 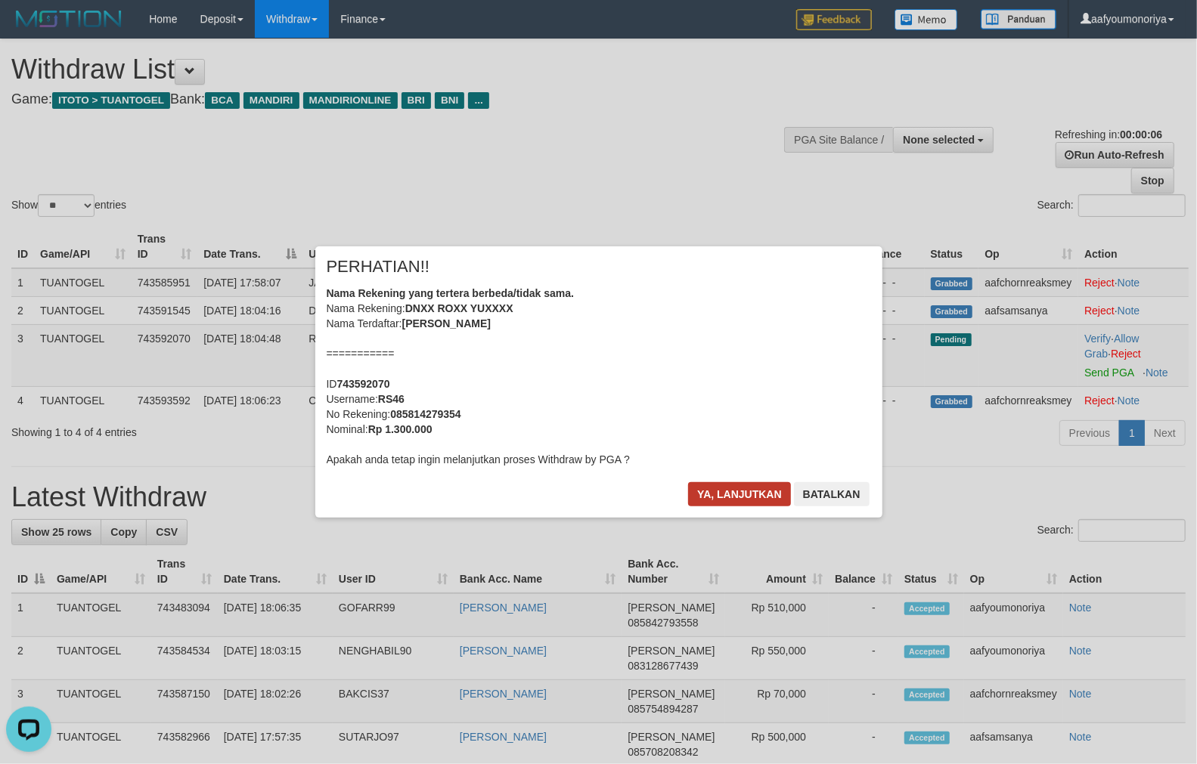 What do you see at coordinates (459, 308) in the screenshot?
I see `b: DNXX ROXX YUXXXX` at bounding box center [459, 308].